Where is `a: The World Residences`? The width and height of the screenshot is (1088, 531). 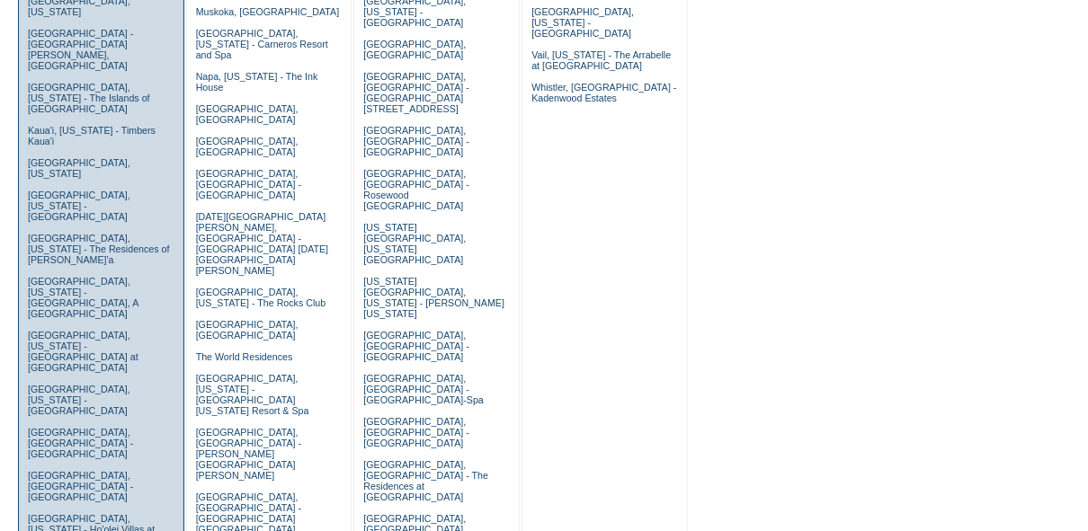
a: The World Residences is located at coordinates (245, 357).